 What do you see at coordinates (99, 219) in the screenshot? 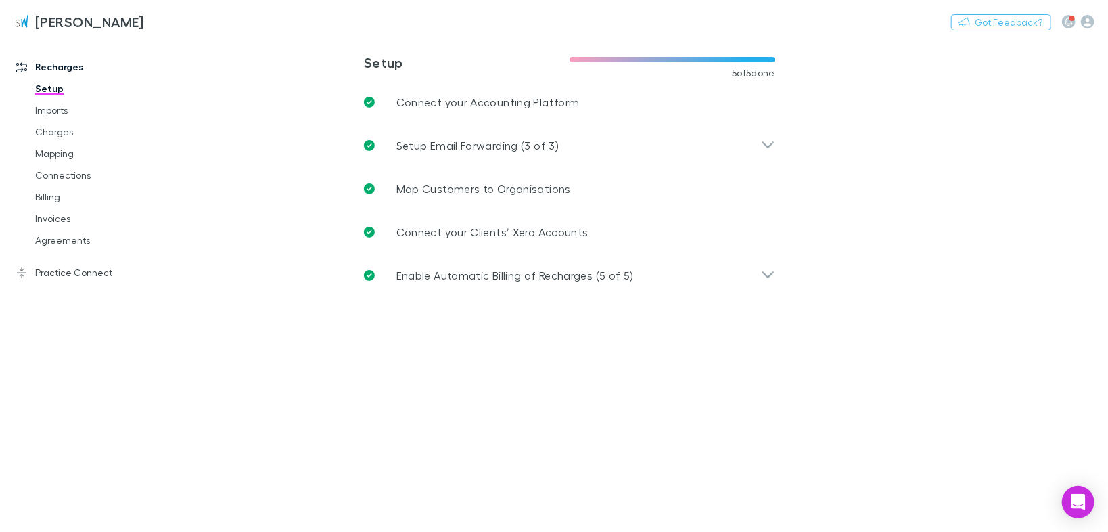
I see `a: Invoices` at bounding box center [99, 219].